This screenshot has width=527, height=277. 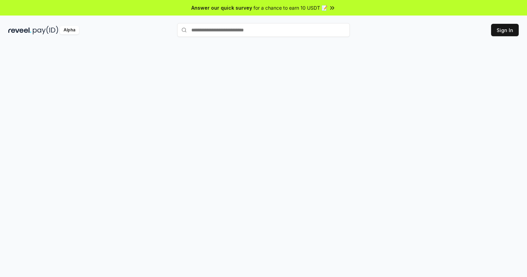 What do you see at coordinates (222, 8) in the screenshot?
I see `span: Answer our quick survey` at bounding box center [222, 8].